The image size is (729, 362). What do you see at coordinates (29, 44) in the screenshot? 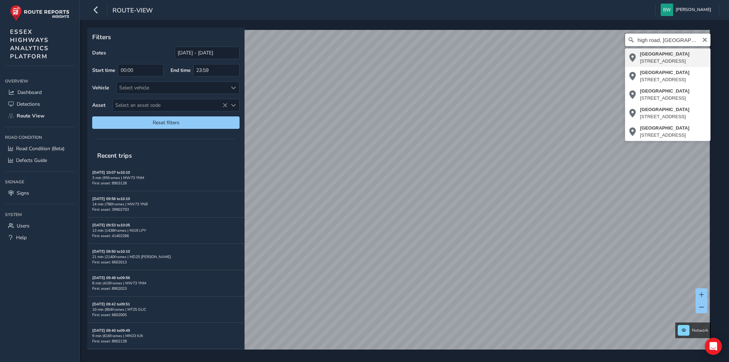
I see `span: ESSEX HIGHWAYS ANALYTICS PLATFORM` at bounding box center [29, 44].